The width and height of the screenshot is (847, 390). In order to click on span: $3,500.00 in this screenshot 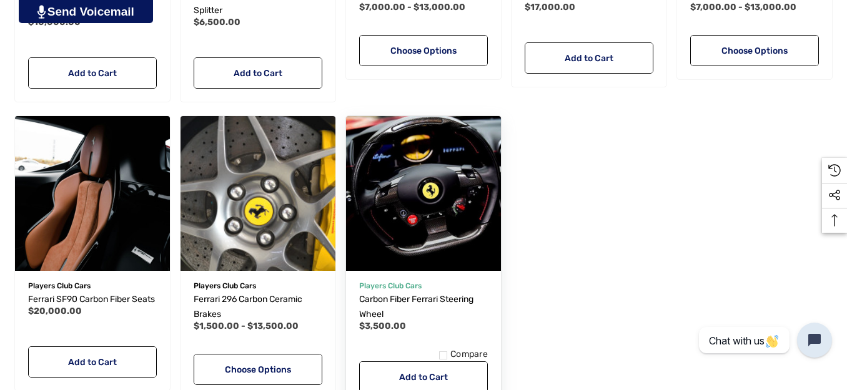, I will do `click(382, 326)`.